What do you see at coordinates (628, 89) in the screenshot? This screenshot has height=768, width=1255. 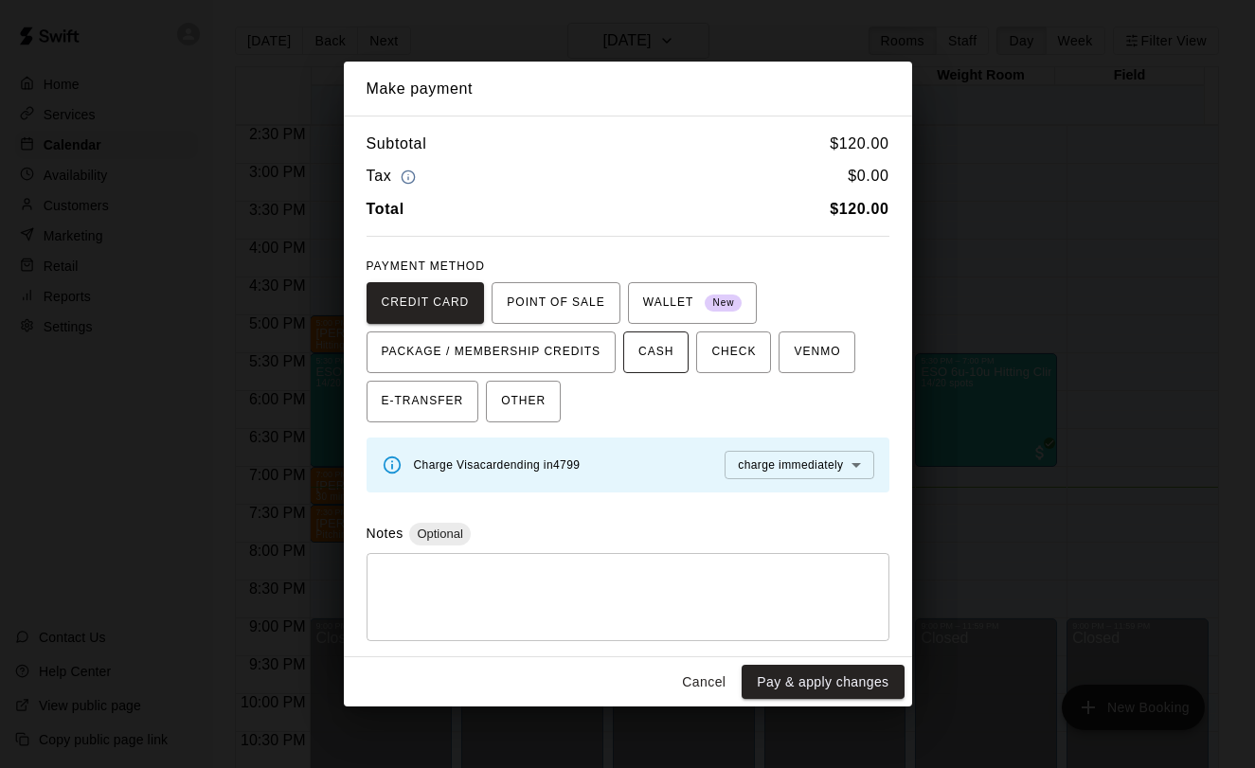 I see `h2: Make payment` at bounding box center [628, 89].